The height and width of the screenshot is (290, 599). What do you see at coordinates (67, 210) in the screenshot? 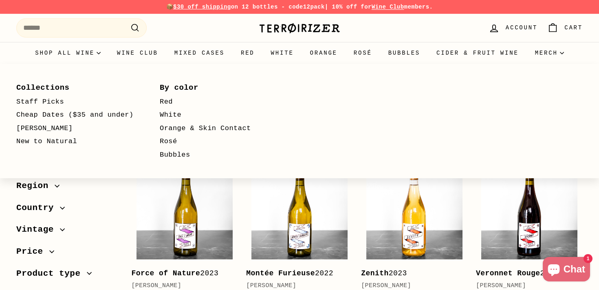
I see `button: Country` at bounding box center [67, 210].